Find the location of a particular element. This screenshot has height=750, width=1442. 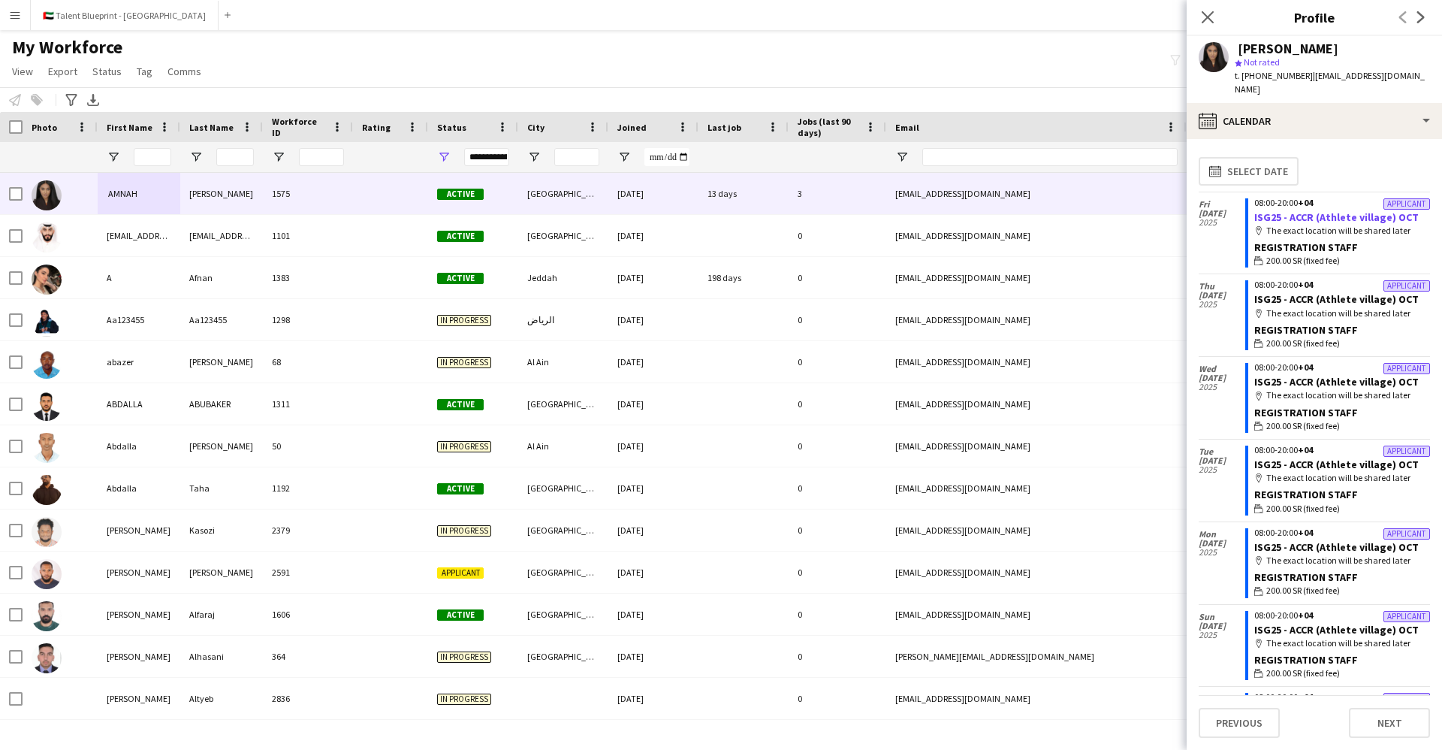

app-action-btn: Export XLSX is located at coordinates (93, 100).